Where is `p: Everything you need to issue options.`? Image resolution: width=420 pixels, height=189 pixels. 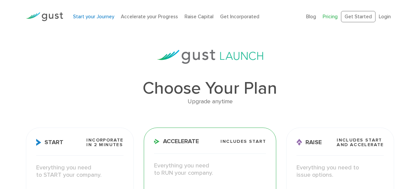 p: Everything you need to issue options. is located at coordinates (340, 171).